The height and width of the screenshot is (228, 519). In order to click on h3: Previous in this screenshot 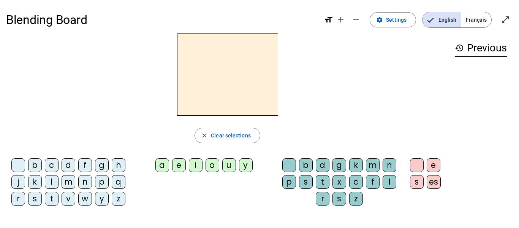, I will do `click(481, 48)`.